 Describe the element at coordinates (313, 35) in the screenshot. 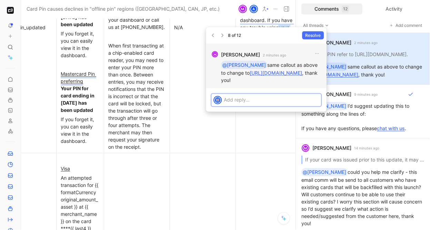

I see `span: Resolve` at that location.